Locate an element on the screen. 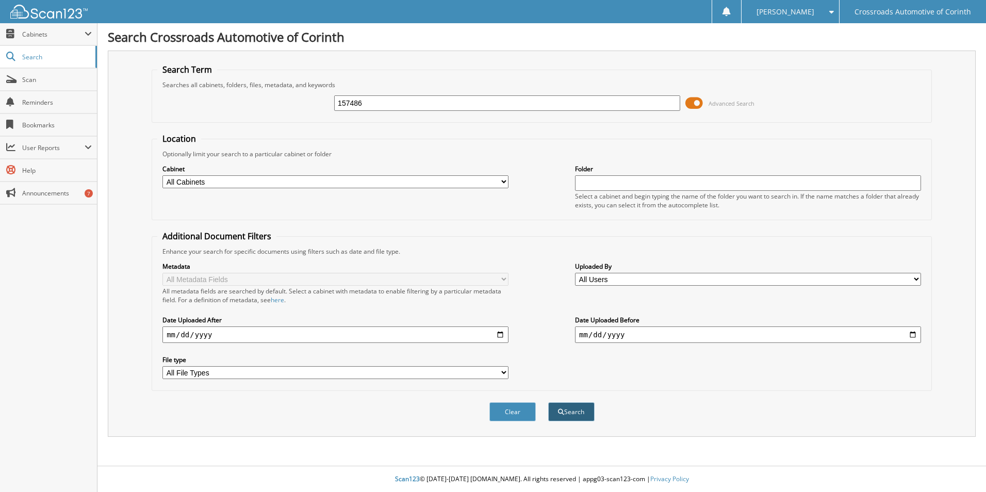  span: Scan123 is located at coordinates (408, 479).